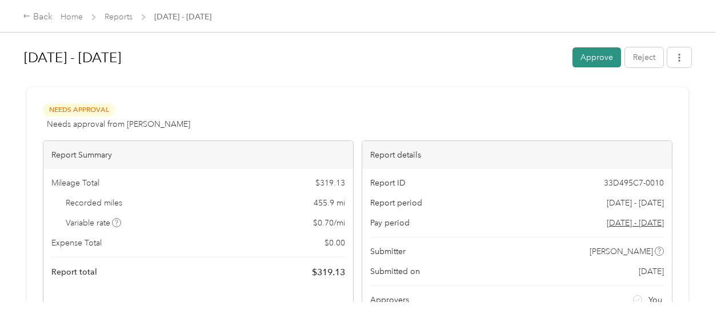 The width and height of the screenshot is (721, 322). What do you see at coordinates (38, 17) in the screenshot?
I see `div: Back` at bounding box center [38, 17].